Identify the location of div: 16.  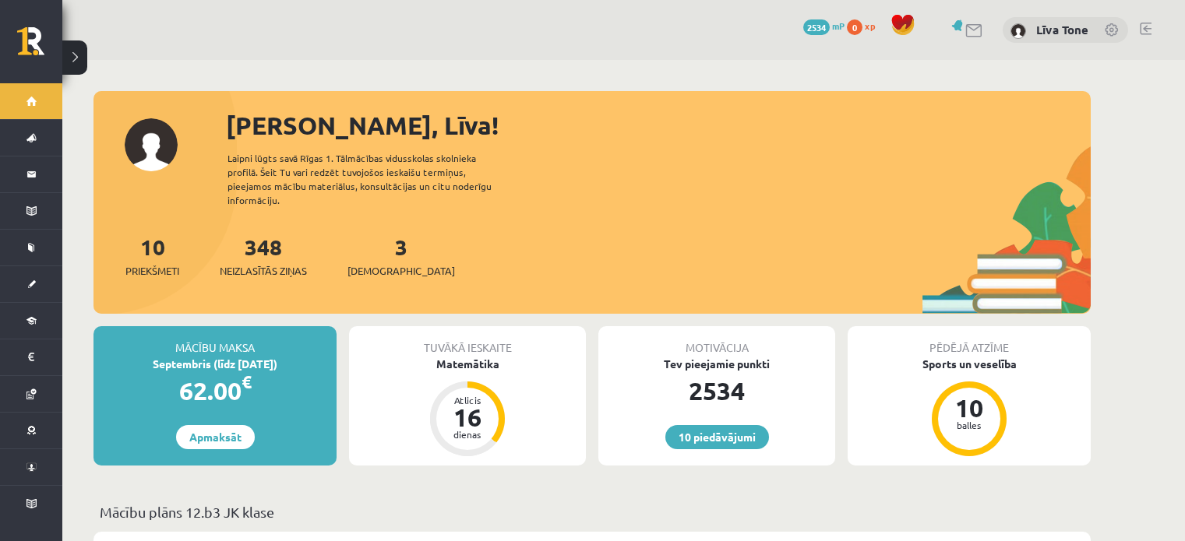
(467, 418).